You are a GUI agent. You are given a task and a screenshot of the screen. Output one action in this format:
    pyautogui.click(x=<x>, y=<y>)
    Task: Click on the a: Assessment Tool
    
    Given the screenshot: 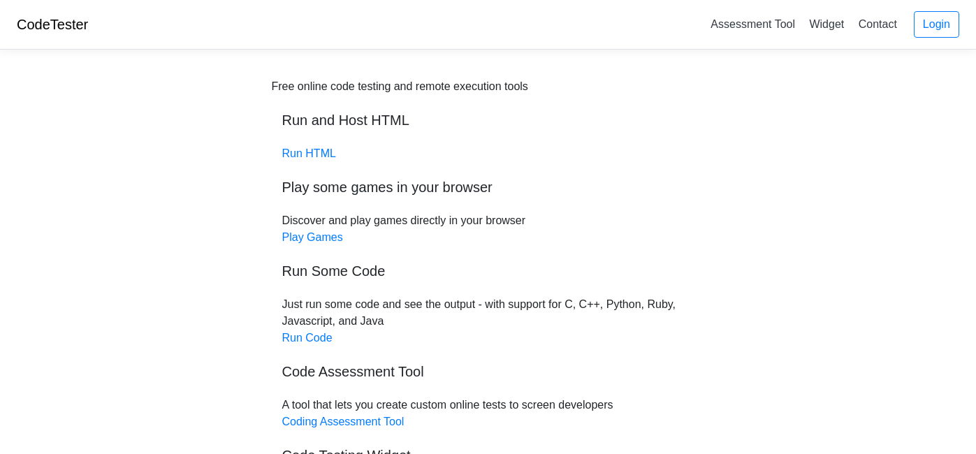 What is the action you would take?
    pyautogui.click(x=752, y=24)
    